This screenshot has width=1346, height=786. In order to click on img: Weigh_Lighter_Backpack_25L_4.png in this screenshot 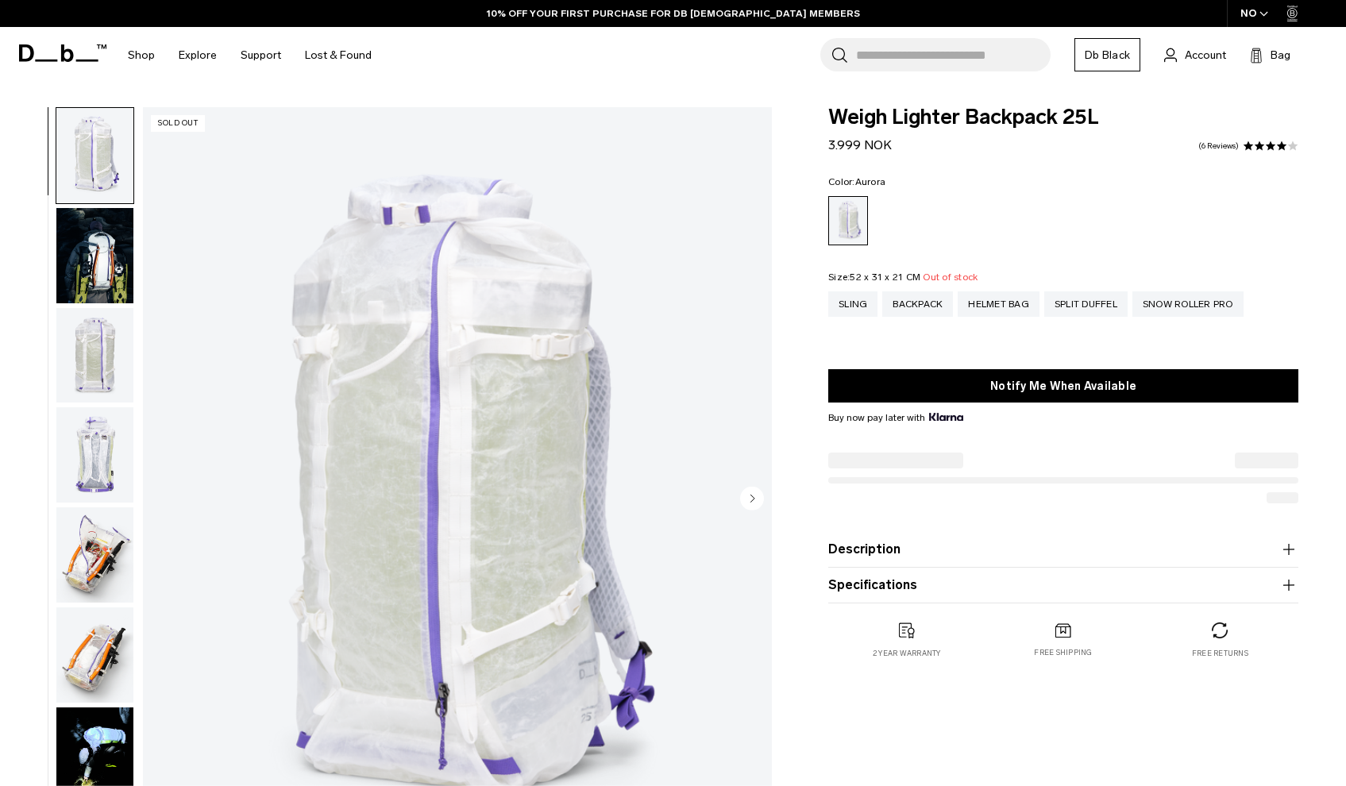, I will do `click(95, 555)`.